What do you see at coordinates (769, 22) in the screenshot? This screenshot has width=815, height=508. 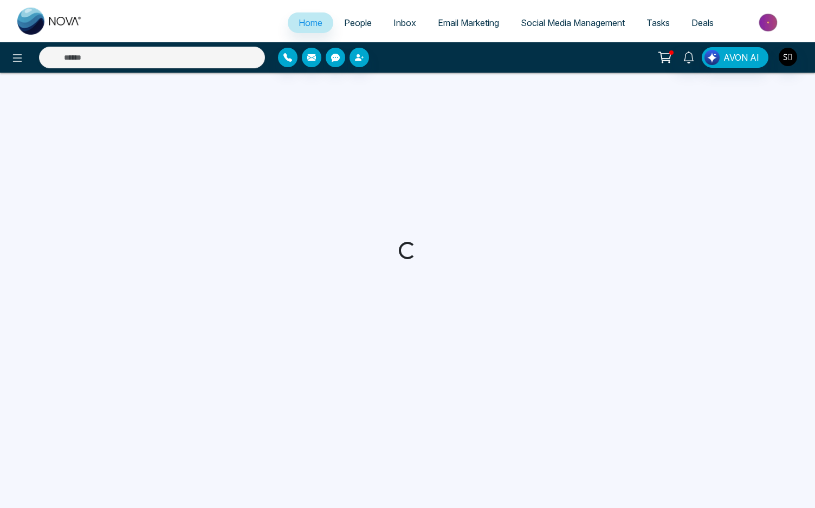 I see `img: Market-place.gif` at bounding box center [769, 22].